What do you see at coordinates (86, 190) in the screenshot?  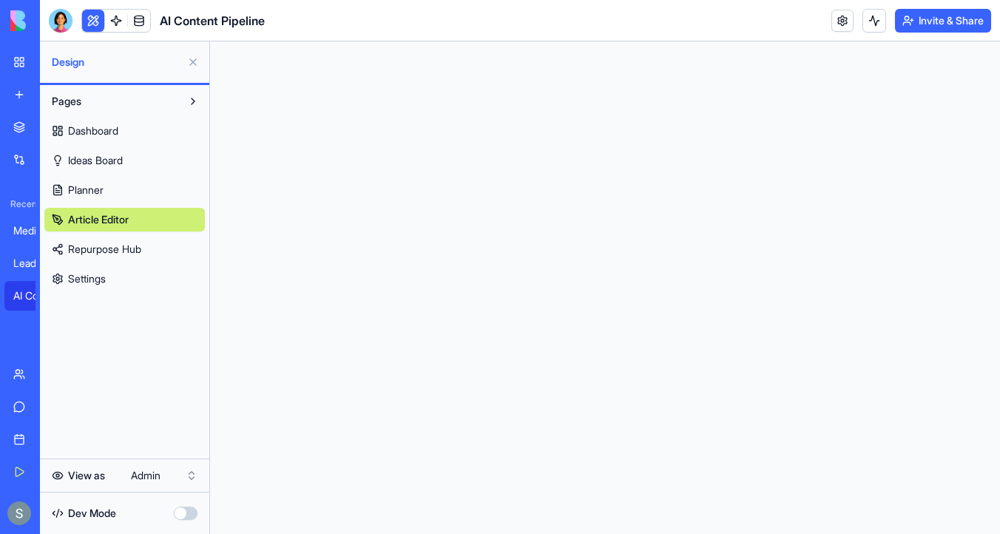 I see `span: Planner` at bounding box center [86, 190].